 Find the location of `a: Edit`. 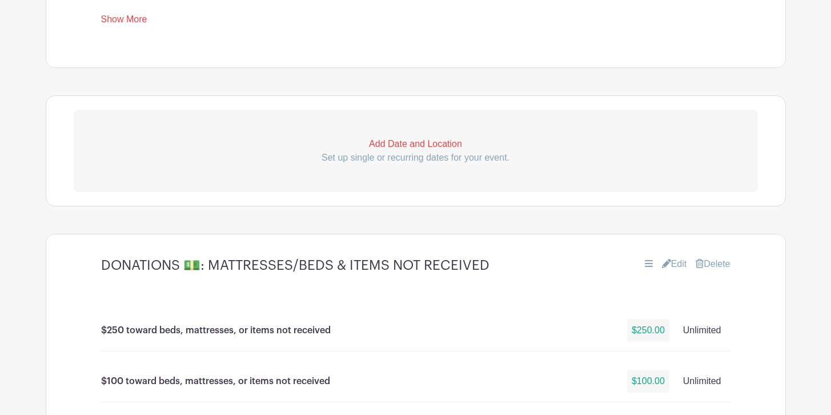

a: Edit is located at coordinates (674, 264).